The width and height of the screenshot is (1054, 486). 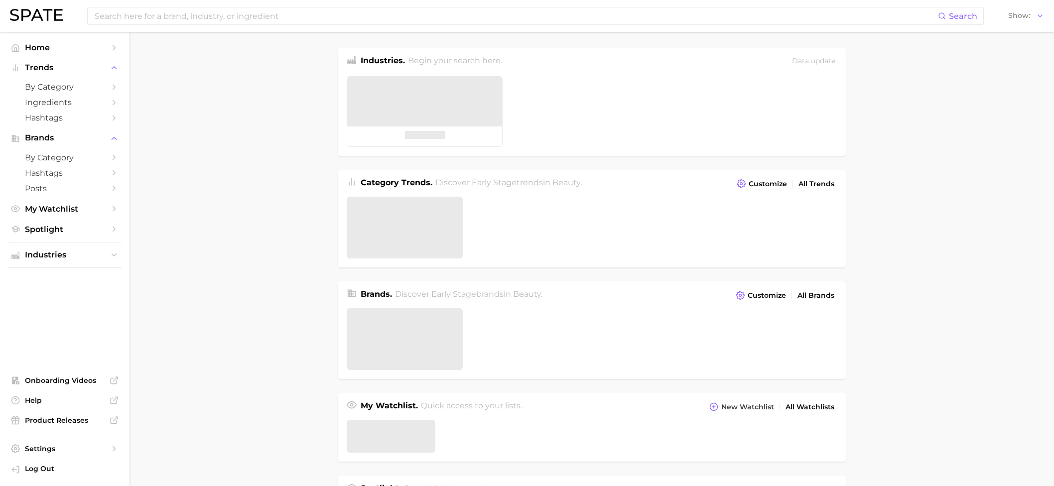 What do you see at coordinates (814, 61) in the screenshot?
I see `div: Data update:` at bounding box center [814, 61].